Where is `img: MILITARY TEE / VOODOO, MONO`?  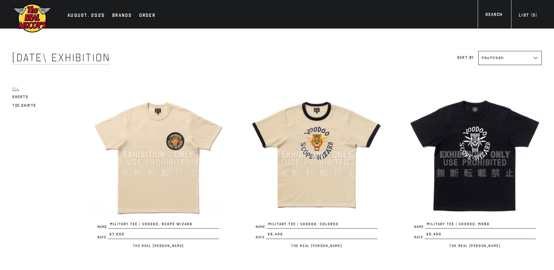
img: MILITARY TEE / VOODOO, MONO is located at coordinates (475, 154).